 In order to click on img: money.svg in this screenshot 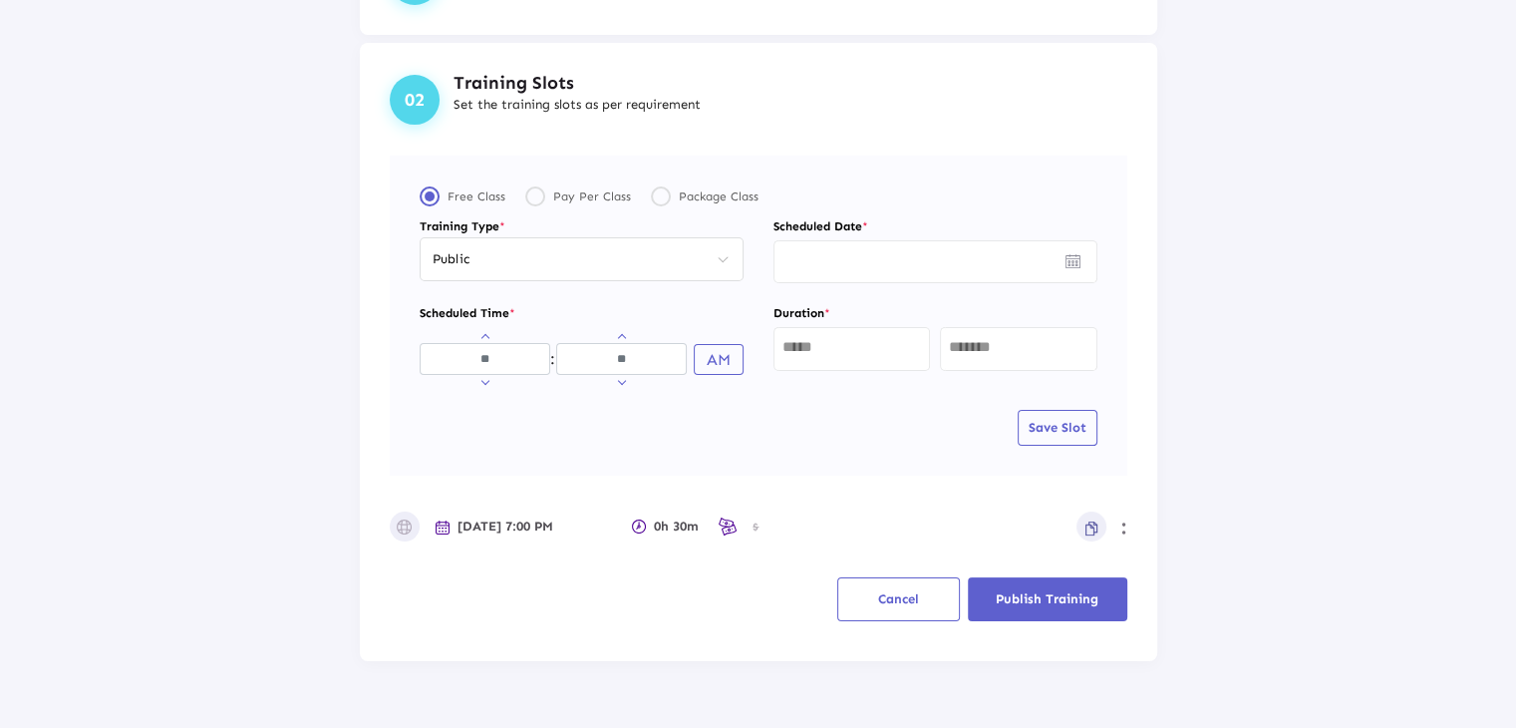, I will do `click(728, 526)`.